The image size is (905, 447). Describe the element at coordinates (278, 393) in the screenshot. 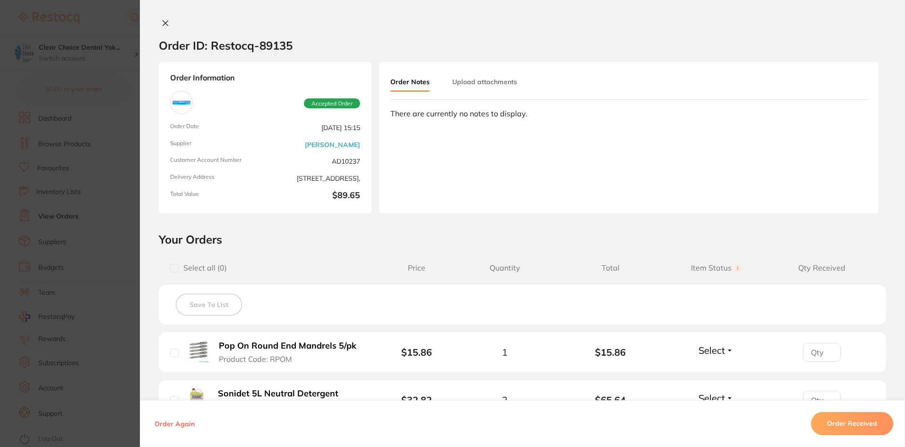

I see `b: Sonidet 5L Neutral Detergent` at that location.